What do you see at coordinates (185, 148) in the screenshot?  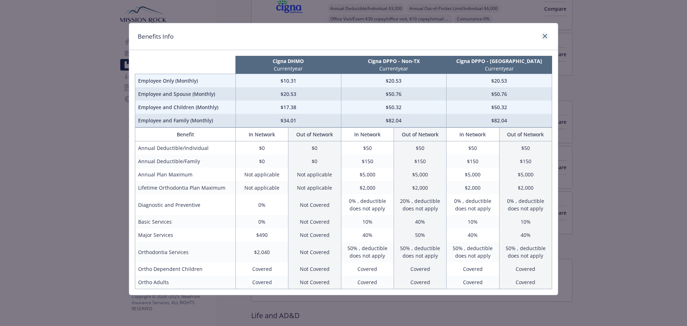 I see `td: Annual Deductible/Individual` at bounding box center [185, 148].